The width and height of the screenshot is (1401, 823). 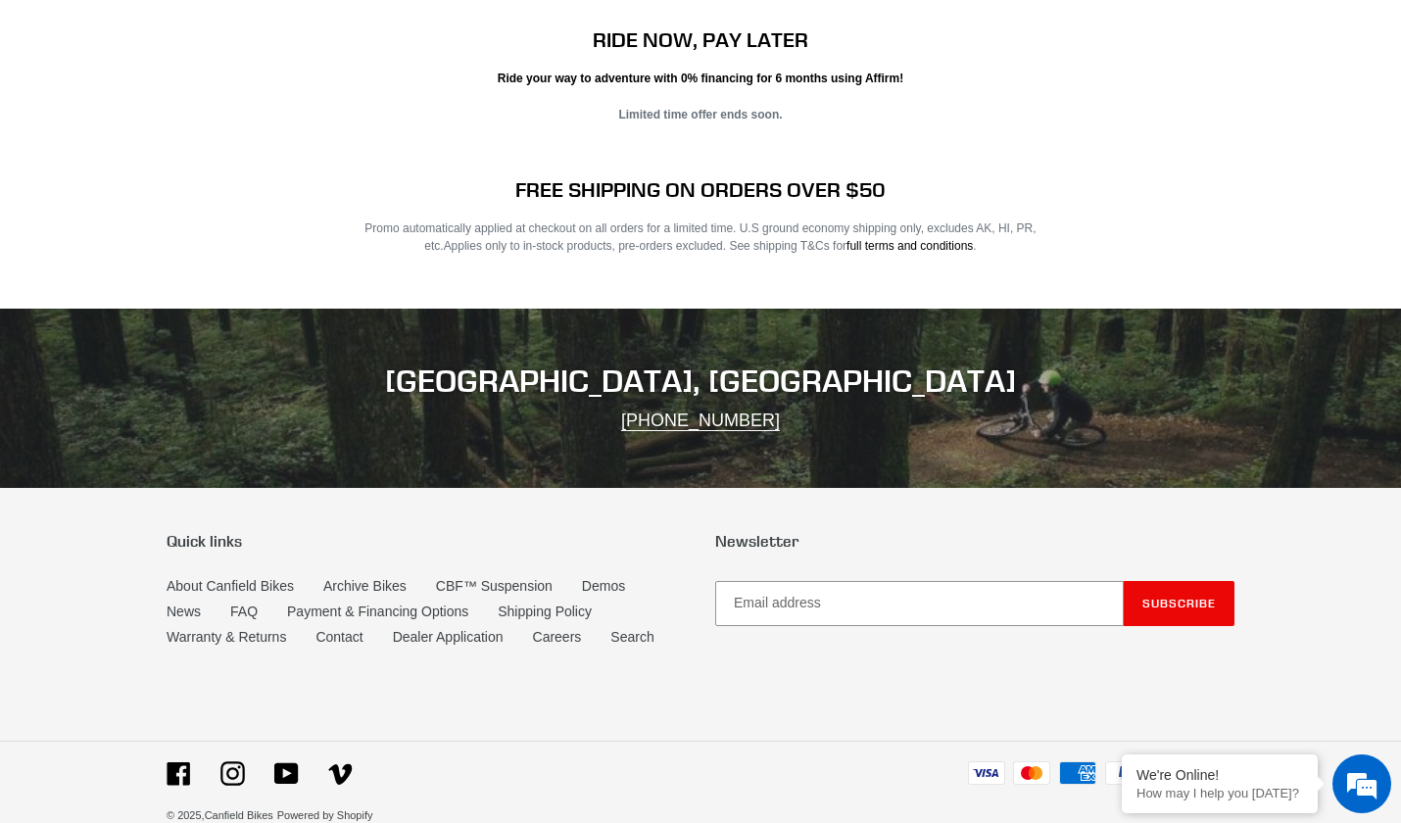 I want to click on span: Subscribe, so click(x=1178, y=602).